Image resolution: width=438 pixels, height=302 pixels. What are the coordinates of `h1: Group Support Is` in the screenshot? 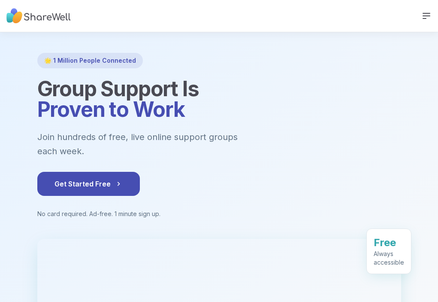 It's located at (219, 99).